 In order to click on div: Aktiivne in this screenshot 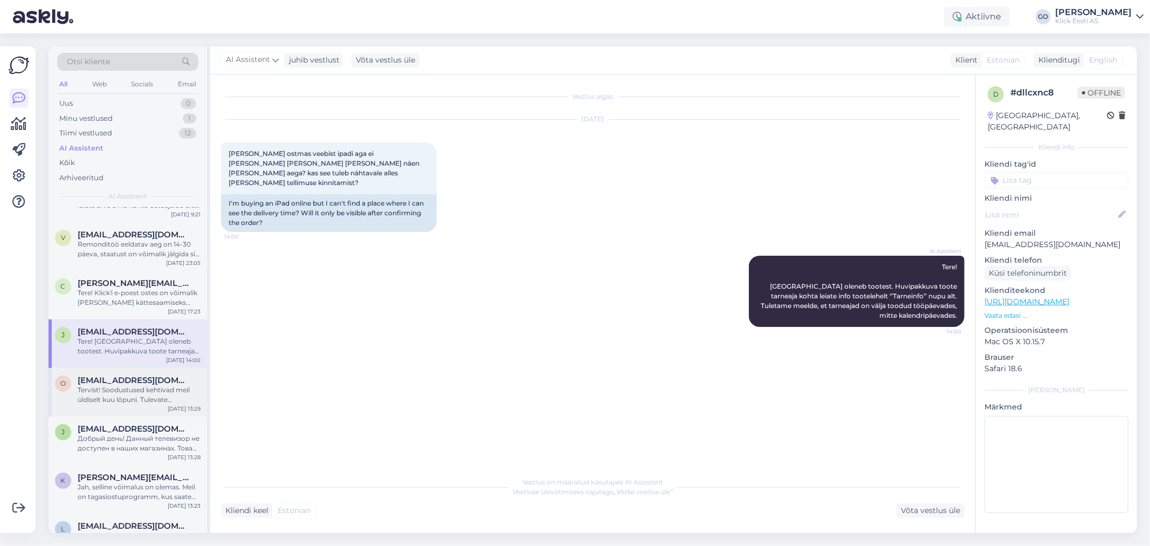, I will do `click(977, 17)`.